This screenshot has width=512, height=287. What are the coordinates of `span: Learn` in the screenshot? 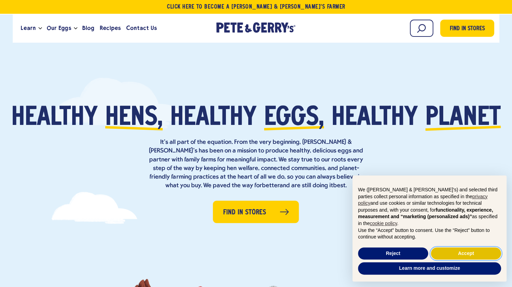 It's located at (28, 28).